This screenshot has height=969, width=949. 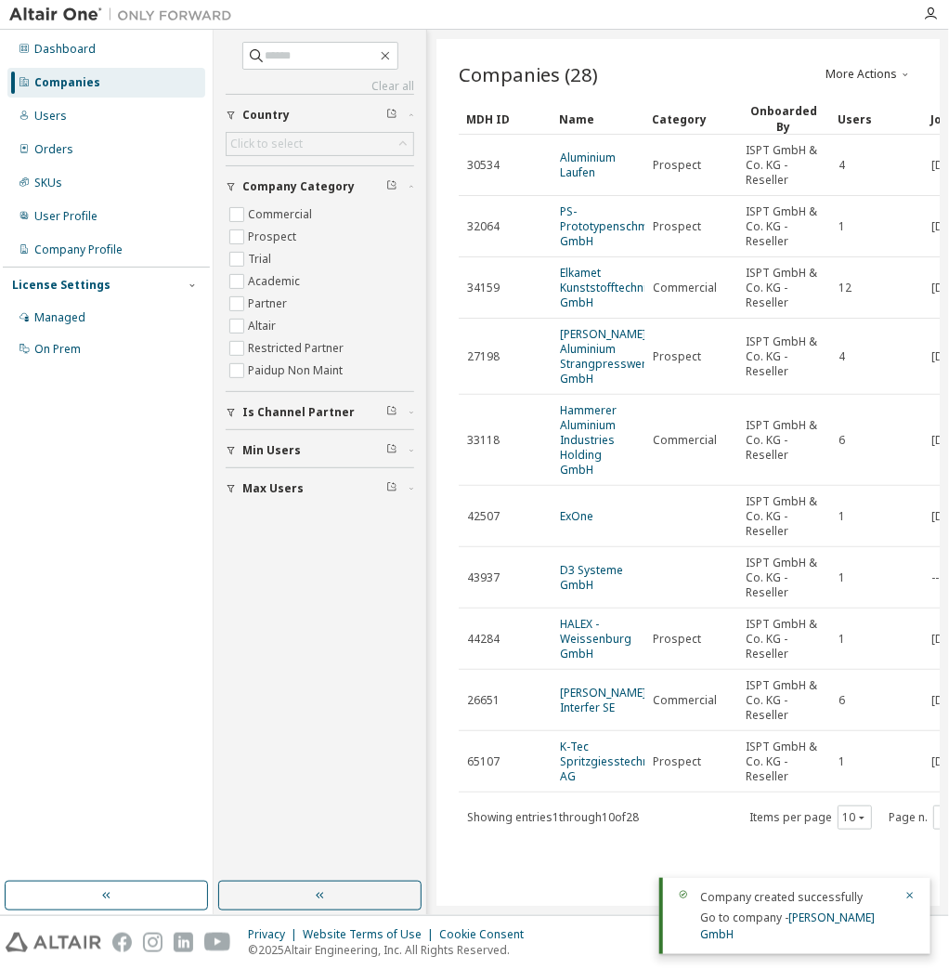 What do you see at coordinates (58, 349) in the screenshot?
I see `div: On Prem` at bounding box center [58, 349].